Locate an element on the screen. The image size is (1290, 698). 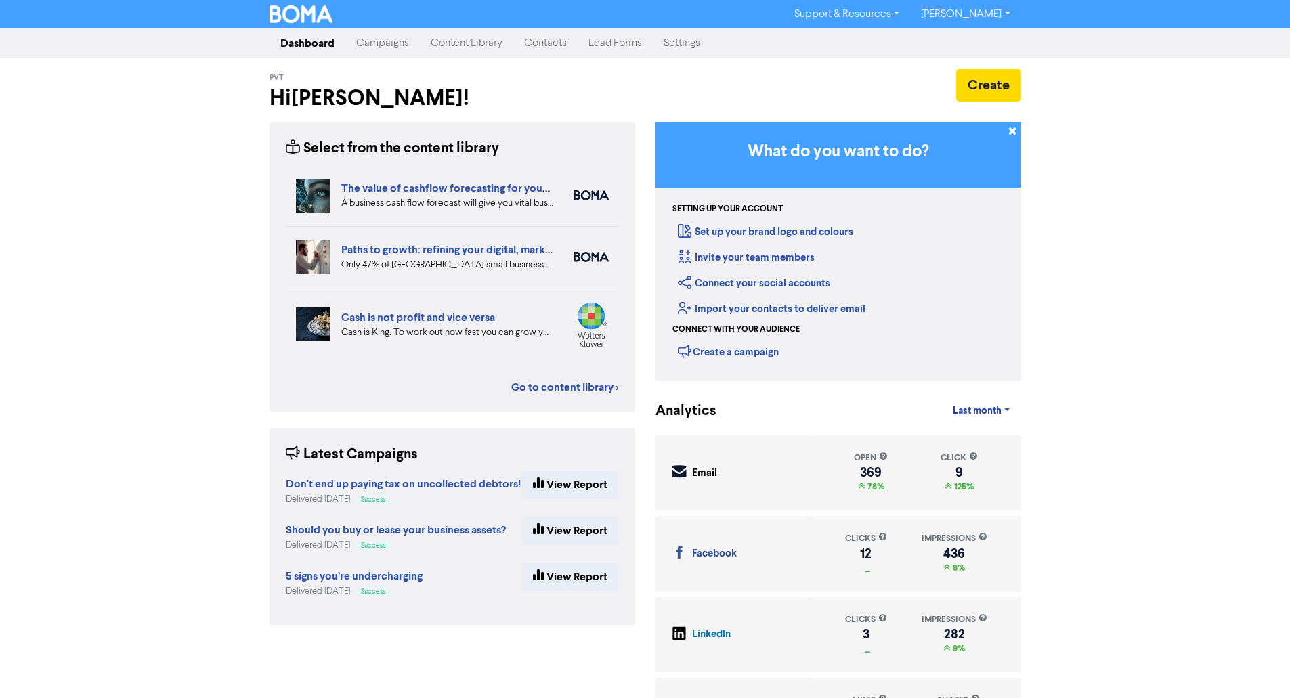
div: open is located at coordinates (871, 458).